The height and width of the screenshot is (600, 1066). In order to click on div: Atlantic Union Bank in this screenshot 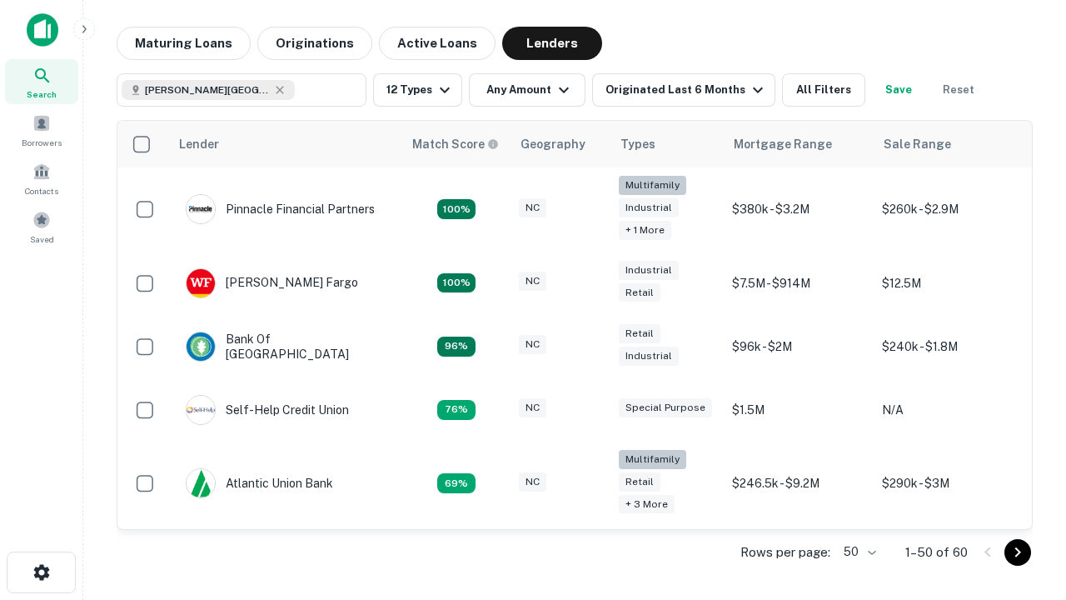, I will do `click(259, 483)`.